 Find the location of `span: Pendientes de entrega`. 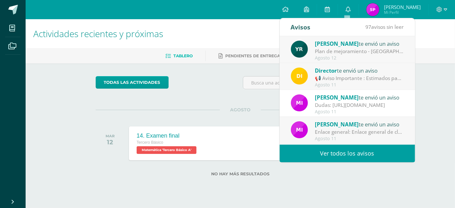

span: Pendientes de entrega is located at coordinates (253, 56).